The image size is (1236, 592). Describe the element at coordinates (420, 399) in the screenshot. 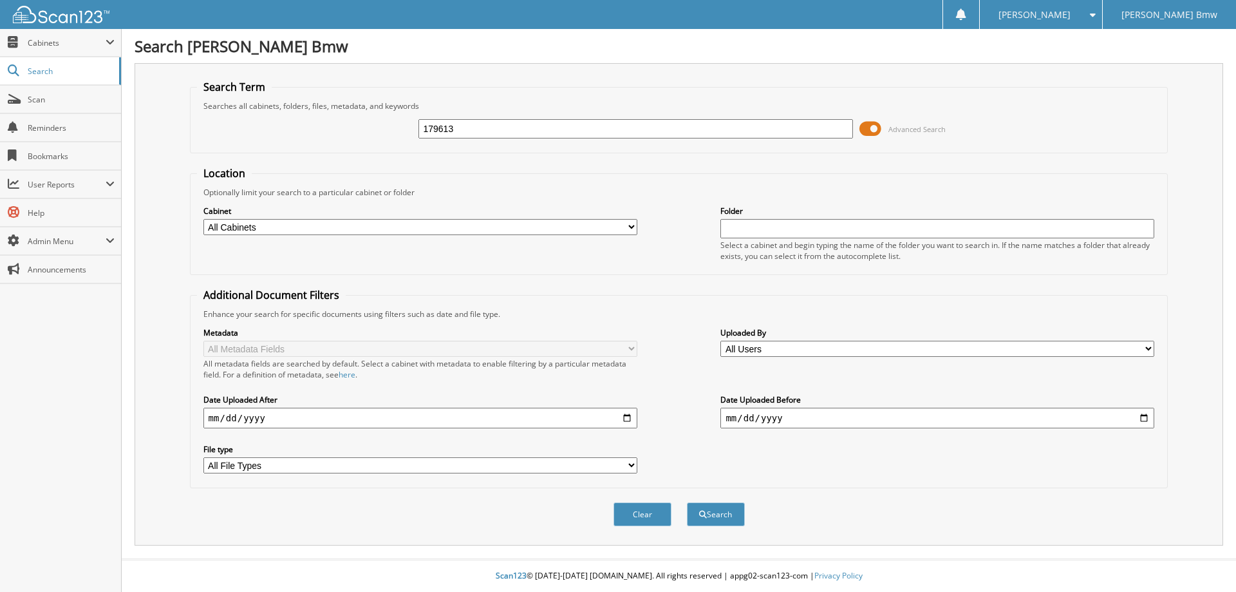

I see `label: Date Uploaded After` at that location.